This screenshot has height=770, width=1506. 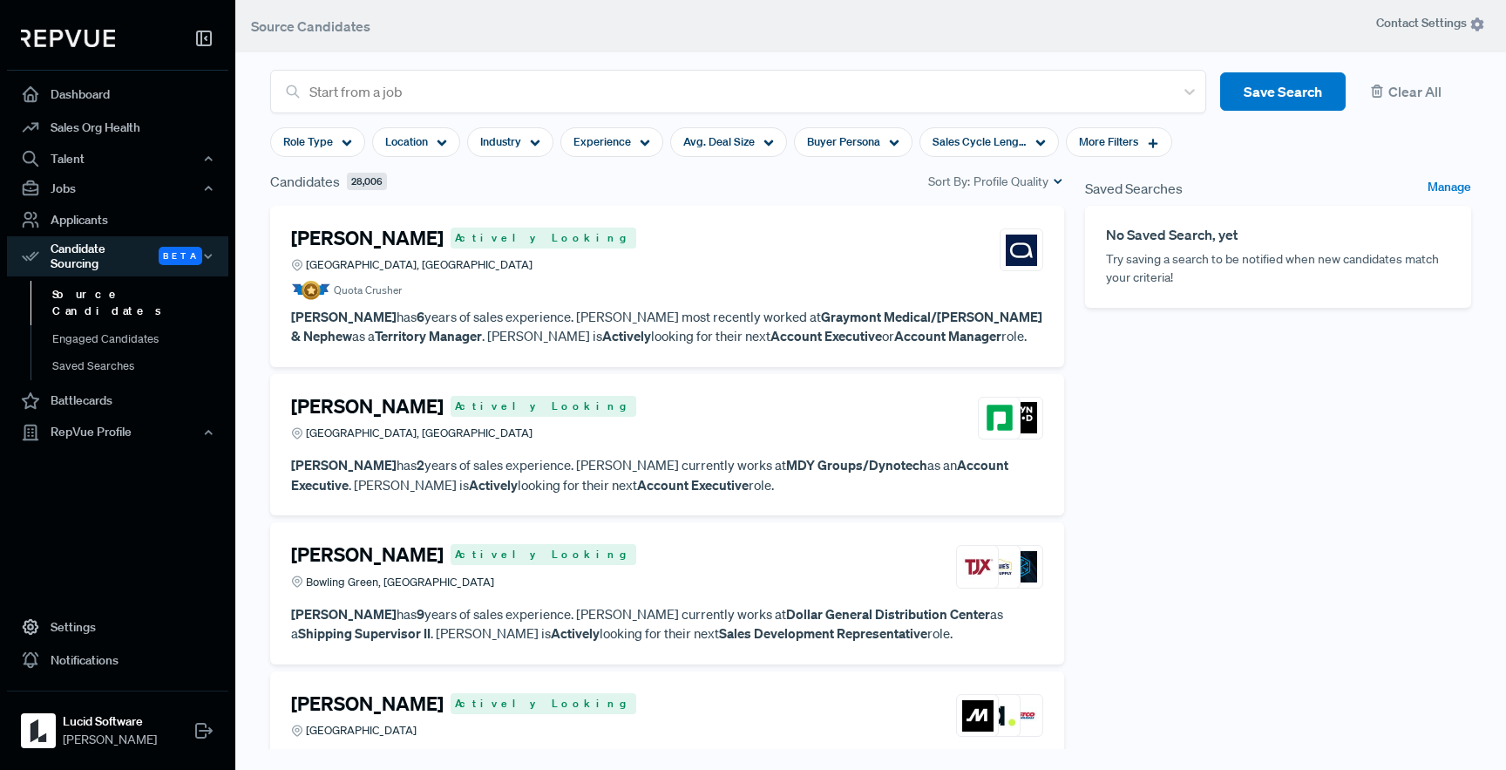 What do you see at coordinates (844, 141) in the screenshot?
I see `span: Buyer Persona` at bounding box center [844, 141].